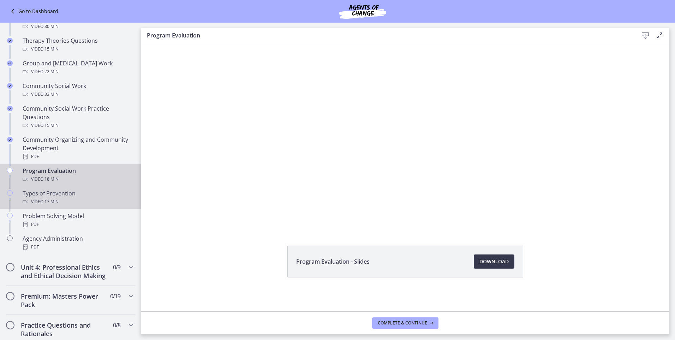  I want to click on span: Complete & continue, so click(403, 323).